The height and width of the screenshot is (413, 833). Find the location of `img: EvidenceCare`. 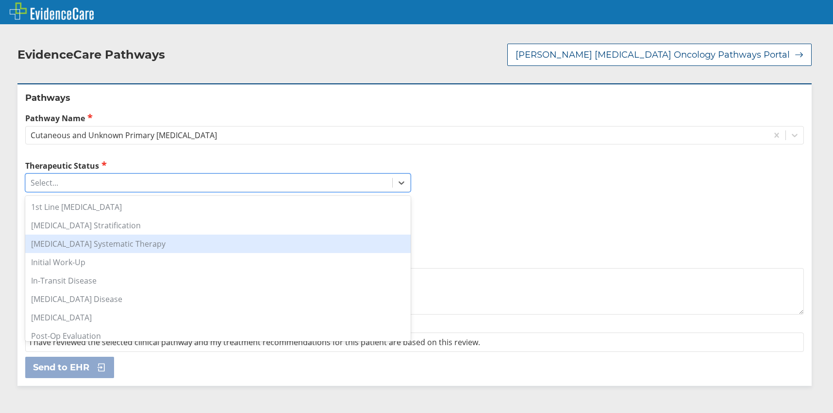

img: EvidenceCare is located at coordinates (51, 11).